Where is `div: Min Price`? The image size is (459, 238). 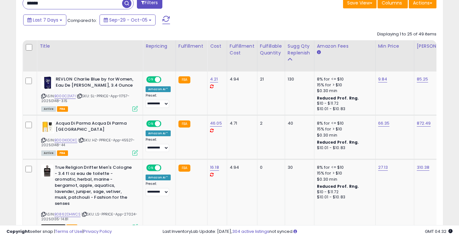 div: Min Price is located at coordinates (395, 46).